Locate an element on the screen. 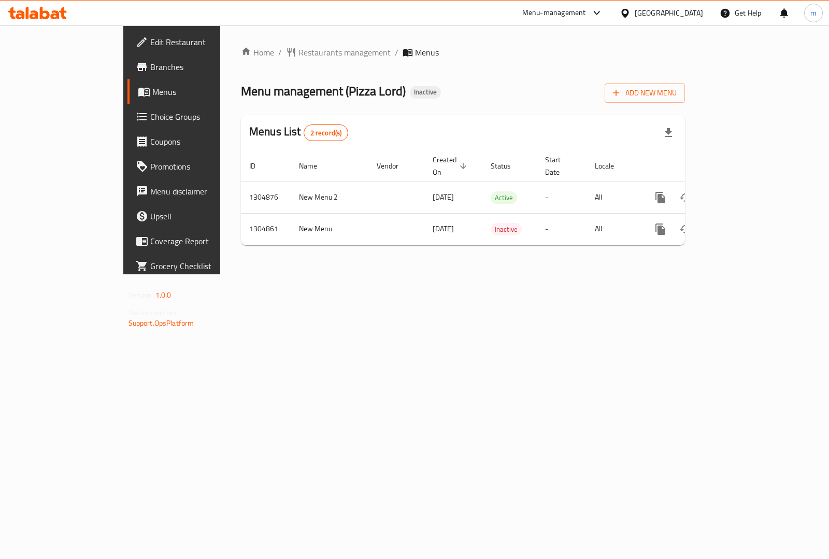 The width and height of the screenshot is (829, 559). span: Get support on: is located at coordinates (152, 312).